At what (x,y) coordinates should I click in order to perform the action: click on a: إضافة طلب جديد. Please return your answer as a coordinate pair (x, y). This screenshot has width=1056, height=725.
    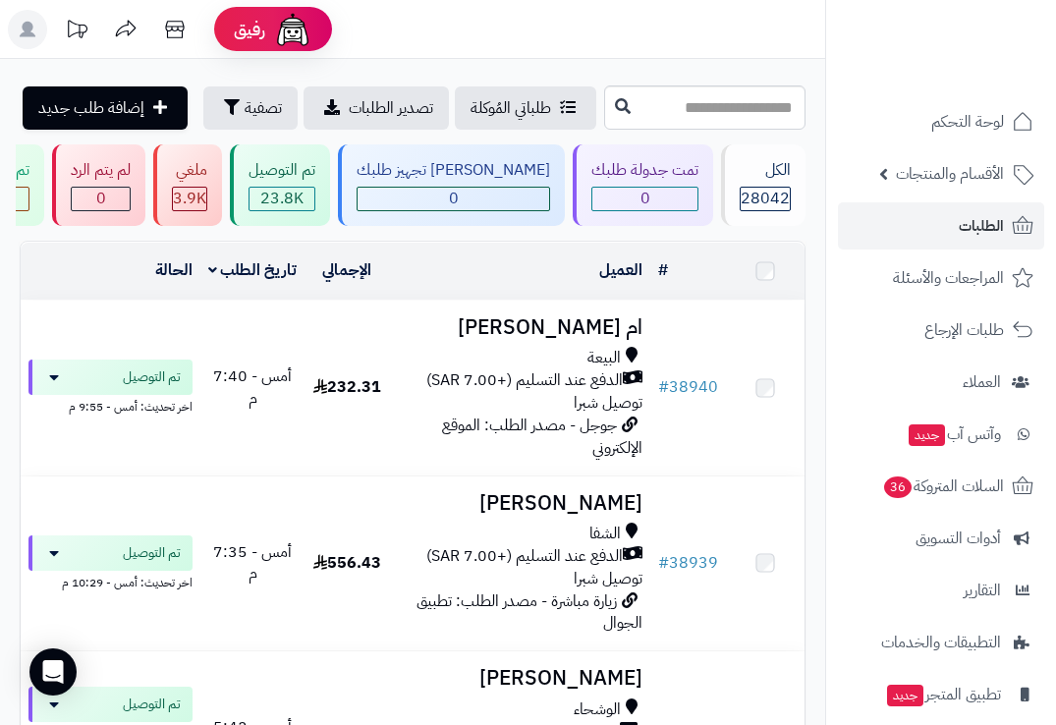
    Looking at the image, I should click on (105, 108).